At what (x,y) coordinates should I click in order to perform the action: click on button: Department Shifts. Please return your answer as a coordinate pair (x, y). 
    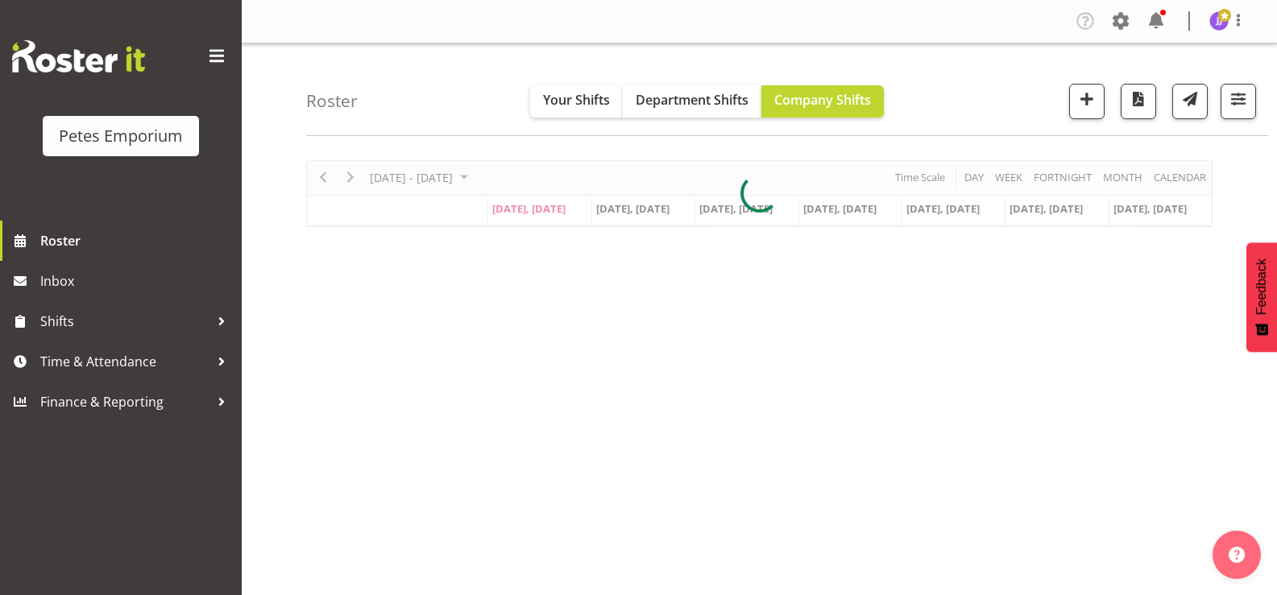
    Looking at the image, I should click on (692, 101).